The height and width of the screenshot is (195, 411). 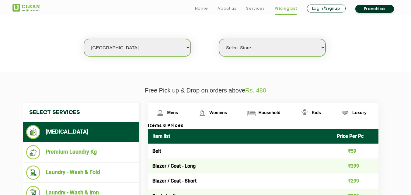 I want to click on a: Pricing List, so click(x=286, y=9).